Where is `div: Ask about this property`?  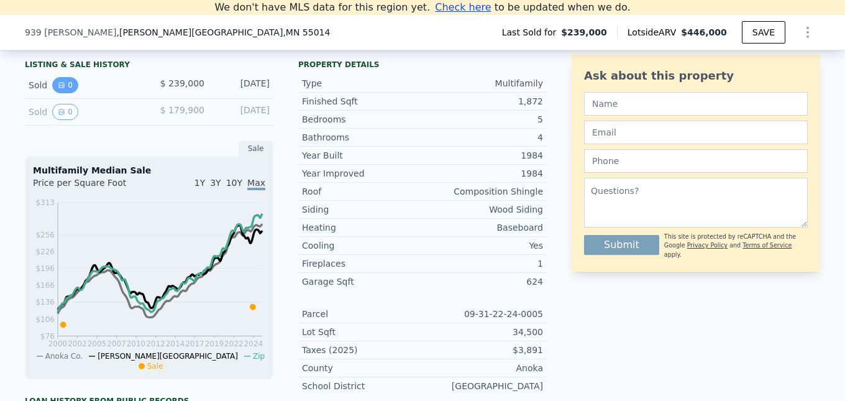
div: Ask about this property is located at coordinates (696, 76).